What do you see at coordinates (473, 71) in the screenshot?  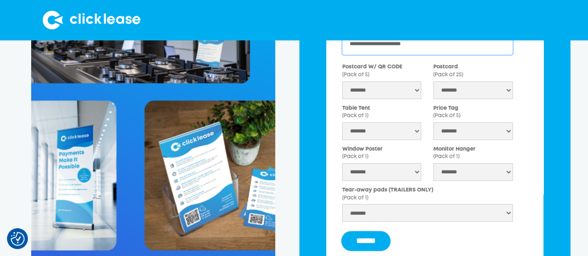 I see `label: Postcard` at bounding box center [473, 71].